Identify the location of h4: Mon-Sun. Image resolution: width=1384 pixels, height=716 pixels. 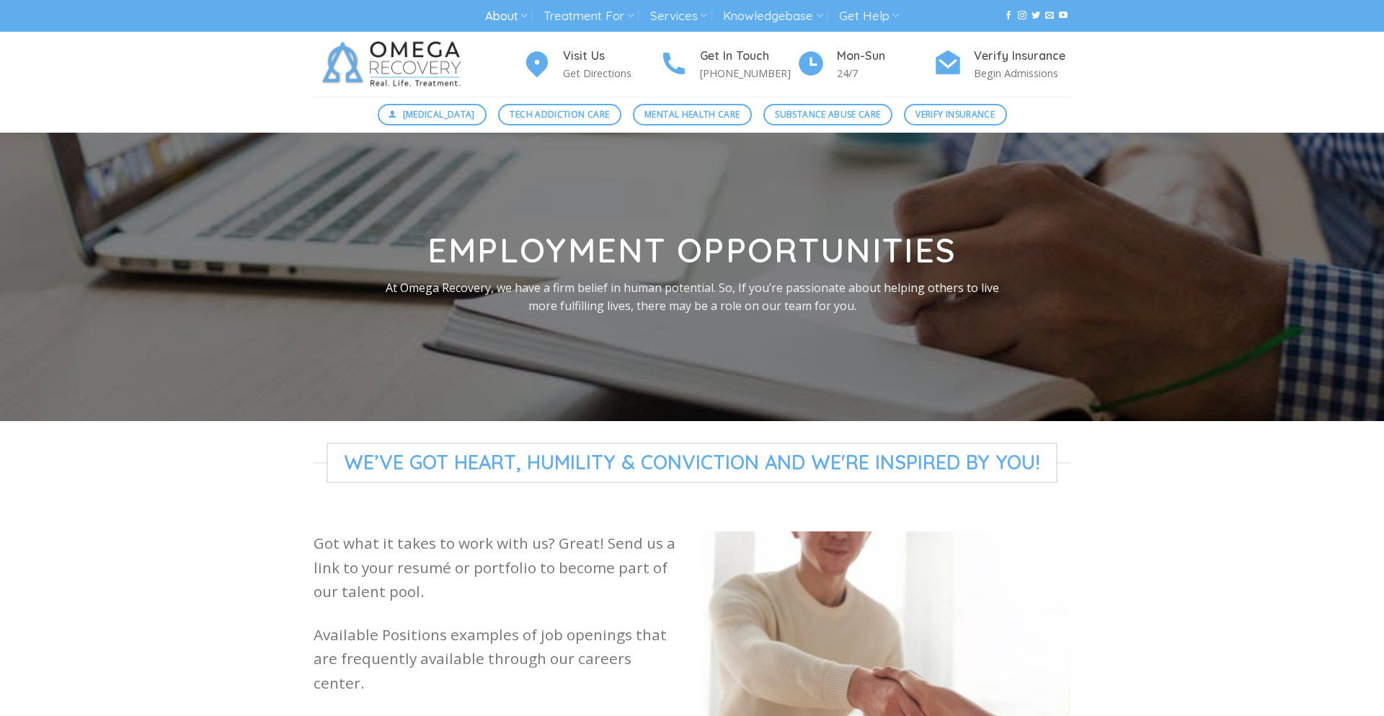
(885, 56).